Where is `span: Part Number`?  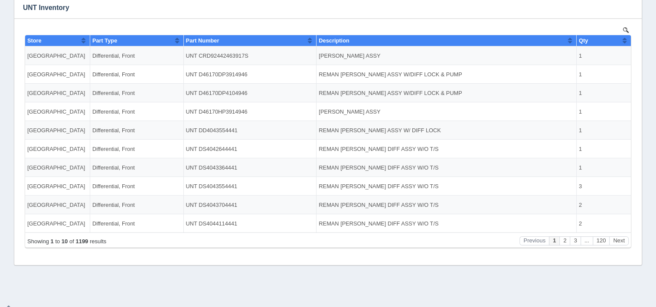
span: Part Number is located at coordinates (179, 13).